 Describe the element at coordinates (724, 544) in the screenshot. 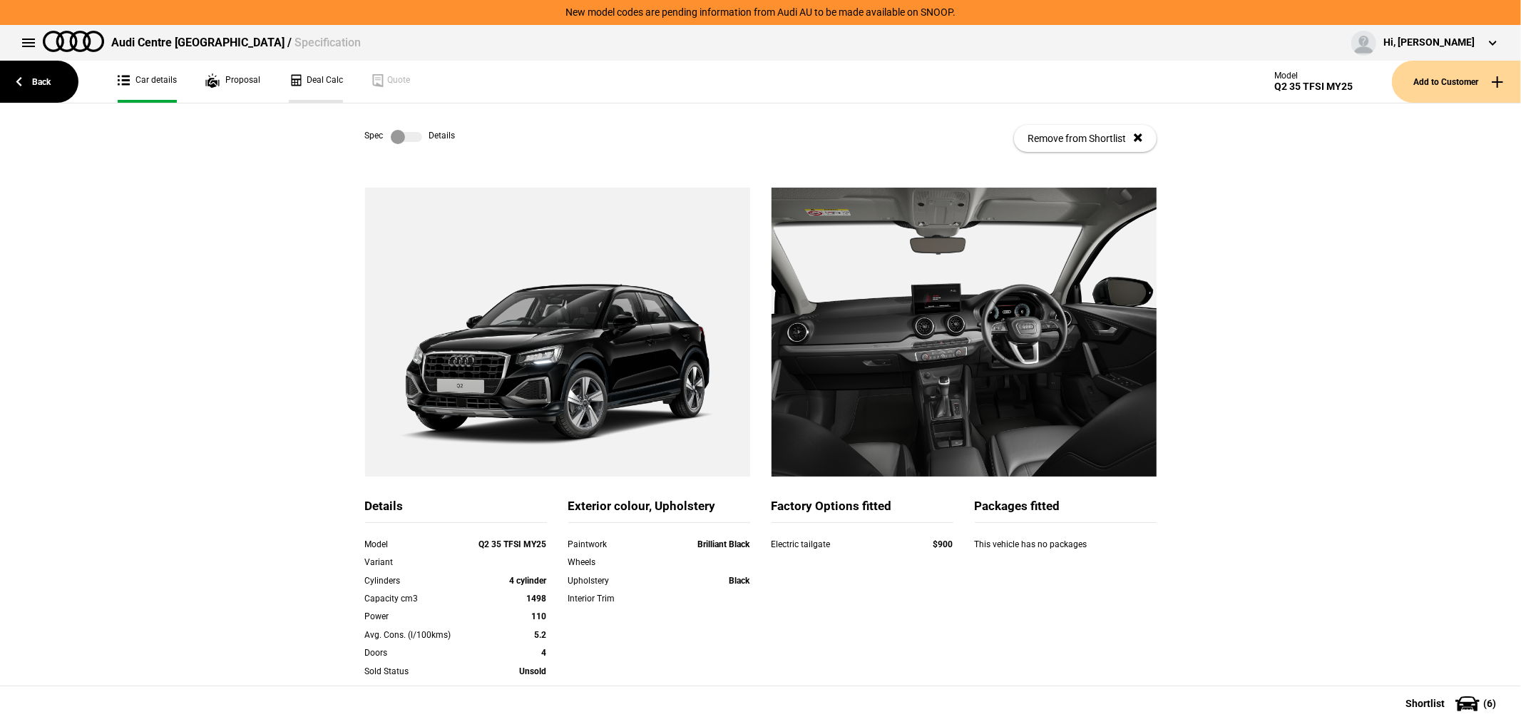

I see `strong: Brilliant Black` at that location.